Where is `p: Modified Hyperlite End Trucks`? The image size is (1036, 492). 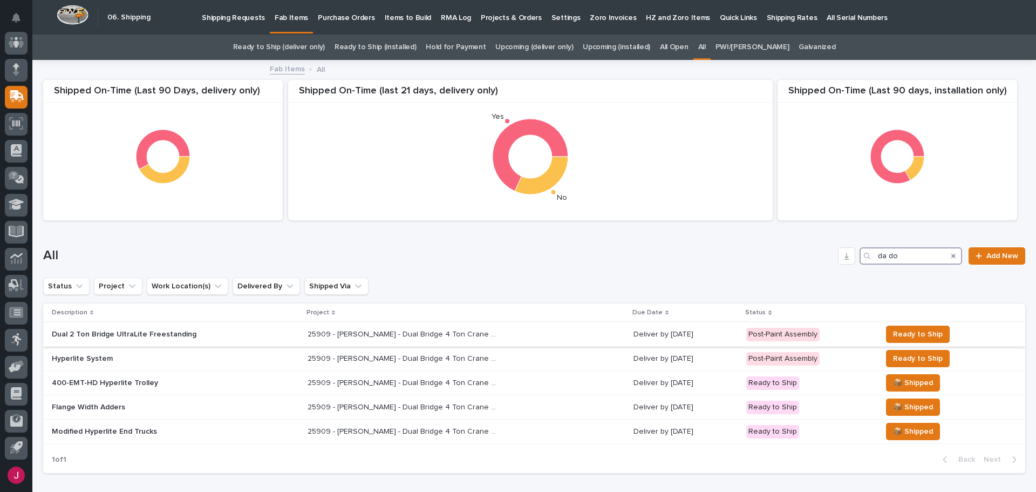 p: Modified Hyperlite End Trucks is located at coordinates (146, 431).